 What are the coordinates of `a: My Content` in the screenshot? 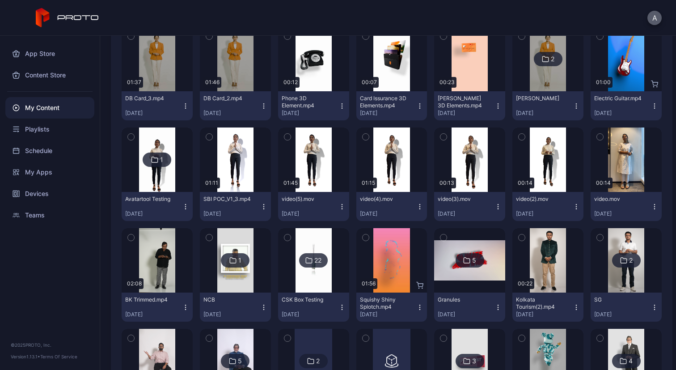 It's located at (50, 108).